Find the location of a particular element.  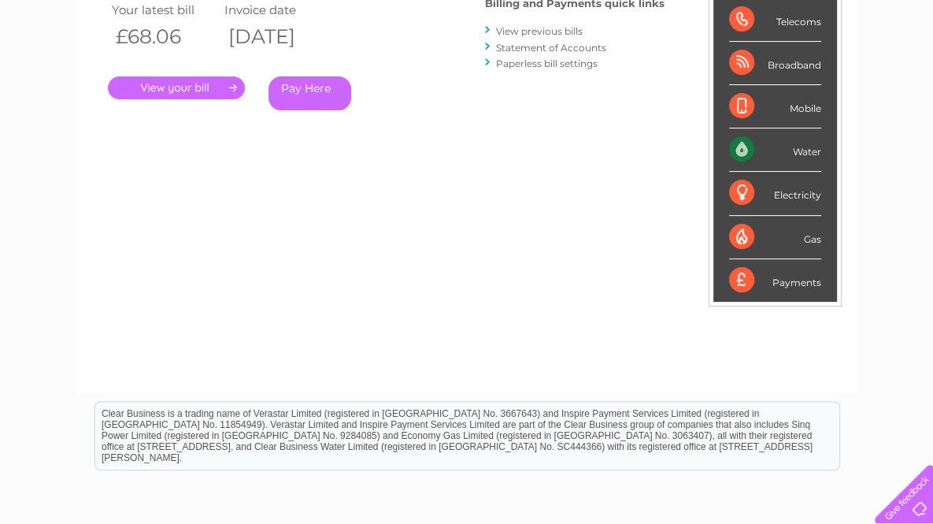

div: Broadband is located at coordinates (775, 63).